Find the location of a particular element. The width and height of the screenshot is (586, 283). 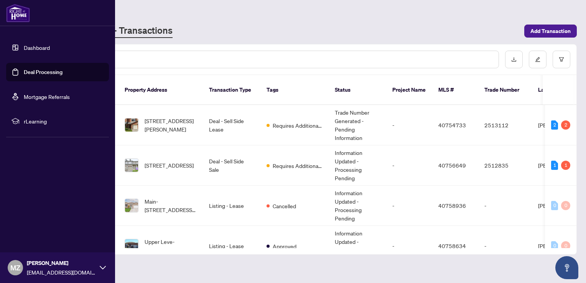

span: 40758936 is located at coordinates (453, 206).